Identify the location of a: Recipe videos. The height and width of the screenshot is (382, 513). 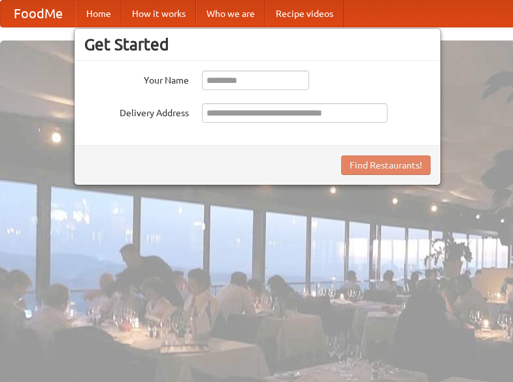
(304, 14).